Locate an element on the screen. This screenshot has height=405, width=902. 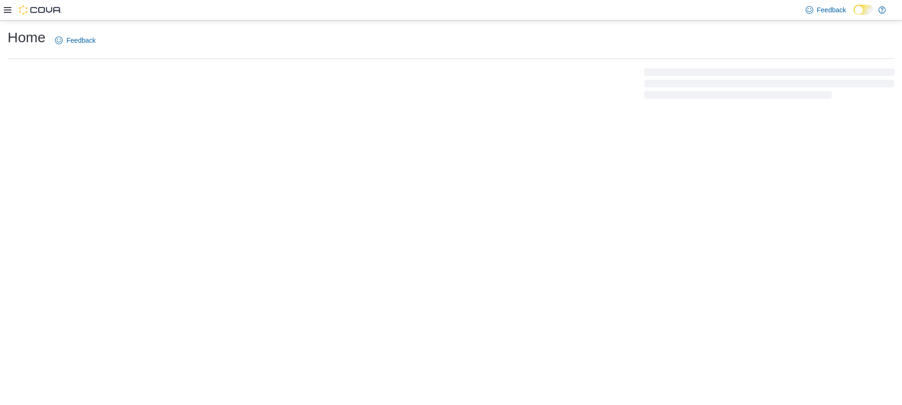
img: Cova is located at coordinates (40, 10).